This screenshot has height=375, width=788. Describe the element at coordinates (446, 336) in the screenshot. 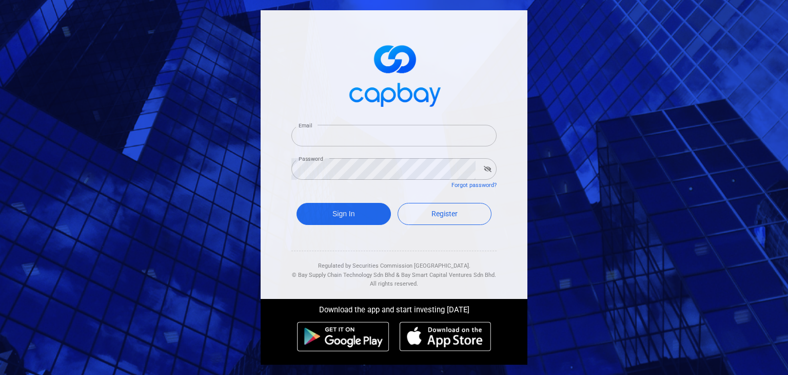

I see `img: ios` at that location.